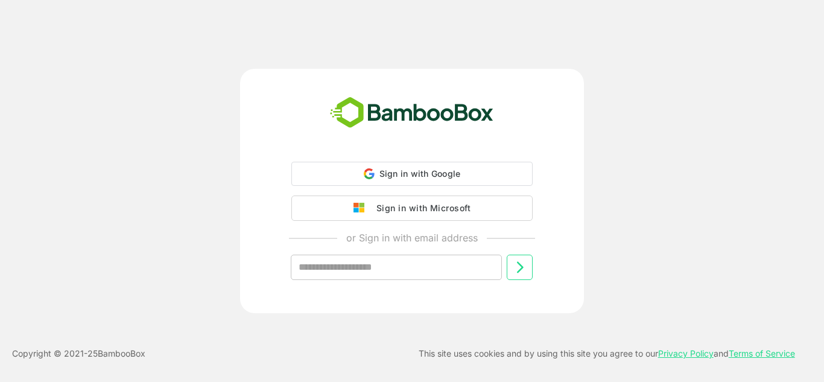  I want to click on a: Terms of Service, so click(762, 353).